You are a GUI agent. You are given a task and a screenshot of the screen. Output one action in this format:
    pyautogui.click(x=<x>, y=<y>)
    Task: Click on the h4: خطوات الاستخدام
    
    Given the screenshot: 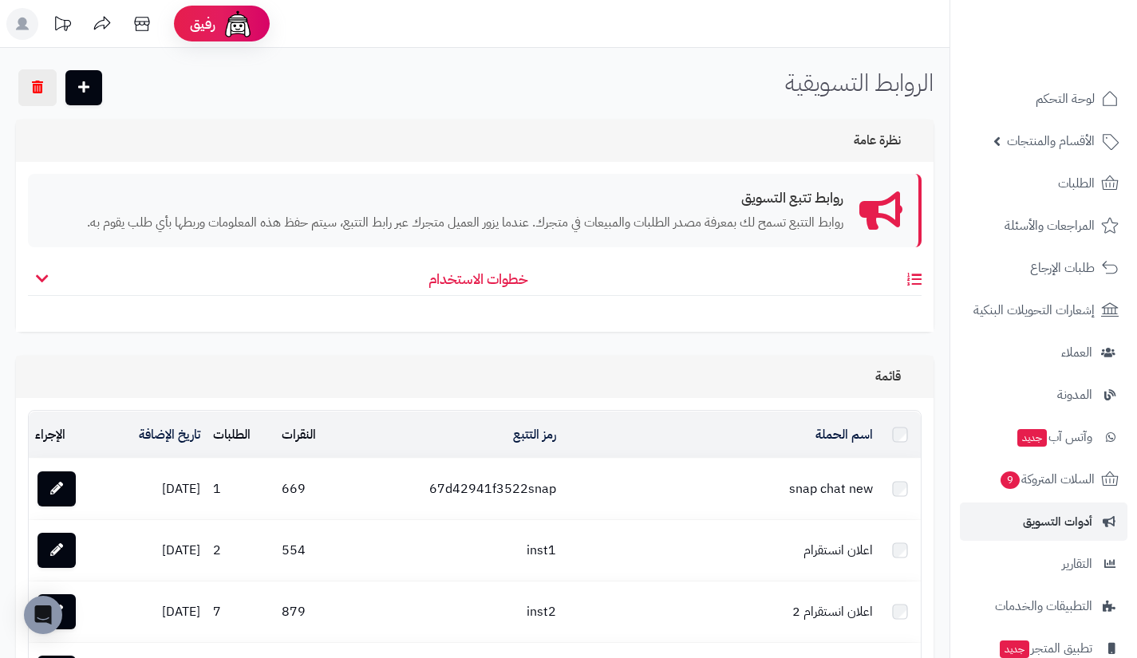 What is the action you would take?
    pyautogui.click(x=475, y=283)
    